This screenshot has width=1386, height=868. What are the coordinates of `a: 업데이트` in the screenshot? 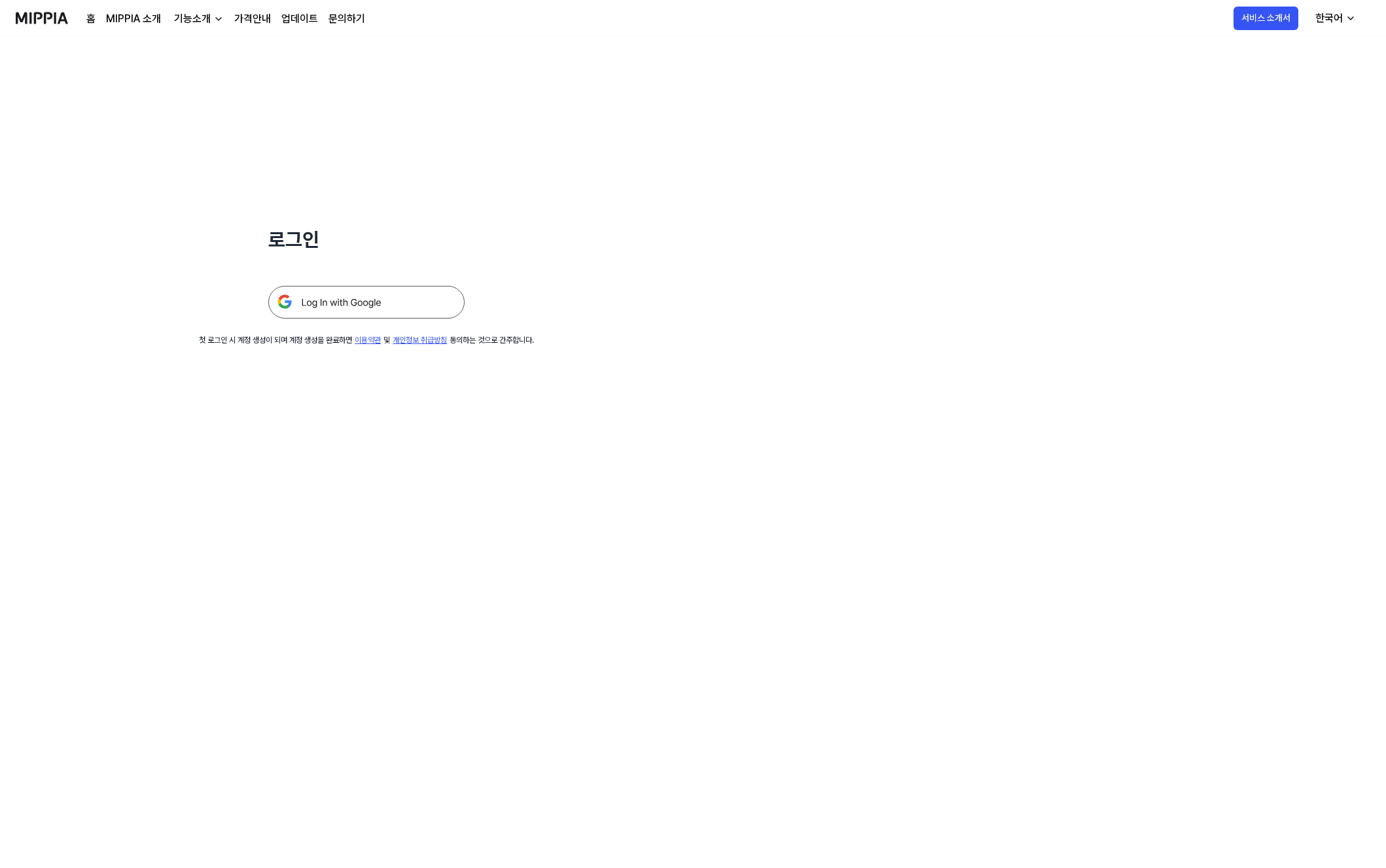 It's located at (299, 19).